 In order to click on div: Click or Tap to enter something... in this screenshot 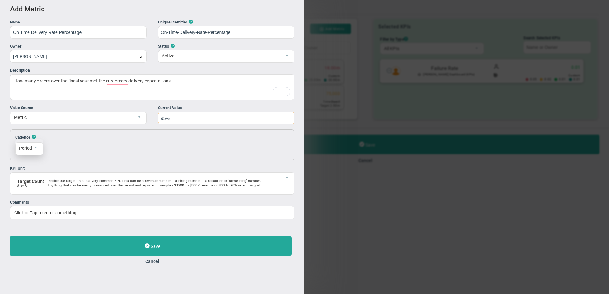, I will do `click(152, 213)`.